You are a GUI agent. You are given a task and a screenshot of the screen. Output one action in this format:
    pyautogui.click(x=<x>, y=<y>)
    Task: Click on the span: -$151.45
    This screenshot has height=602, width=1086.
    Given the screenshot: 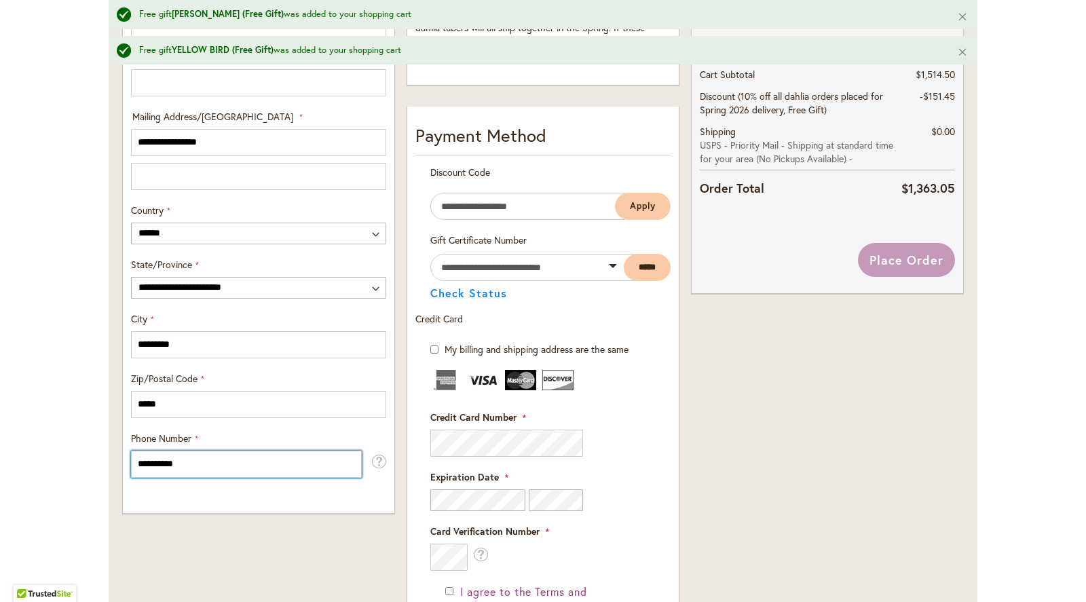 What is the action you would take?
    pyautogui.click(x=938, y=96)
    